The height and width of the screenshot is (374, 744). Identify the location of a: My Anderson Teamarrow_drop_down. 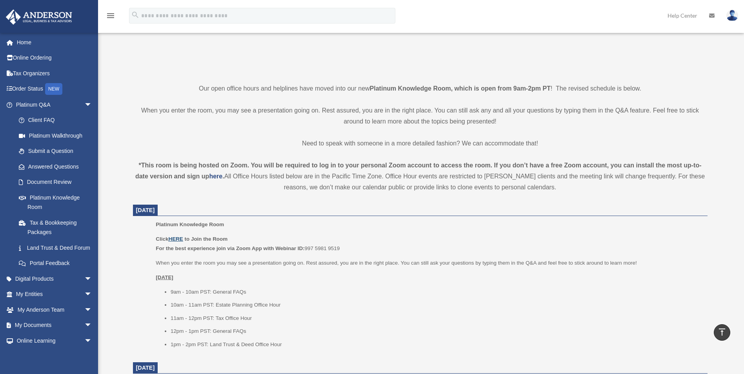
(54, 310).